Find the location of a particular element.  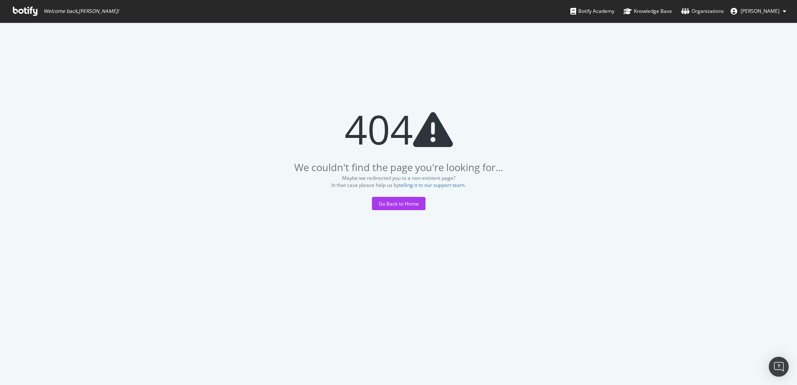

span: Sarah Madden is located at coordinates (760, 11).